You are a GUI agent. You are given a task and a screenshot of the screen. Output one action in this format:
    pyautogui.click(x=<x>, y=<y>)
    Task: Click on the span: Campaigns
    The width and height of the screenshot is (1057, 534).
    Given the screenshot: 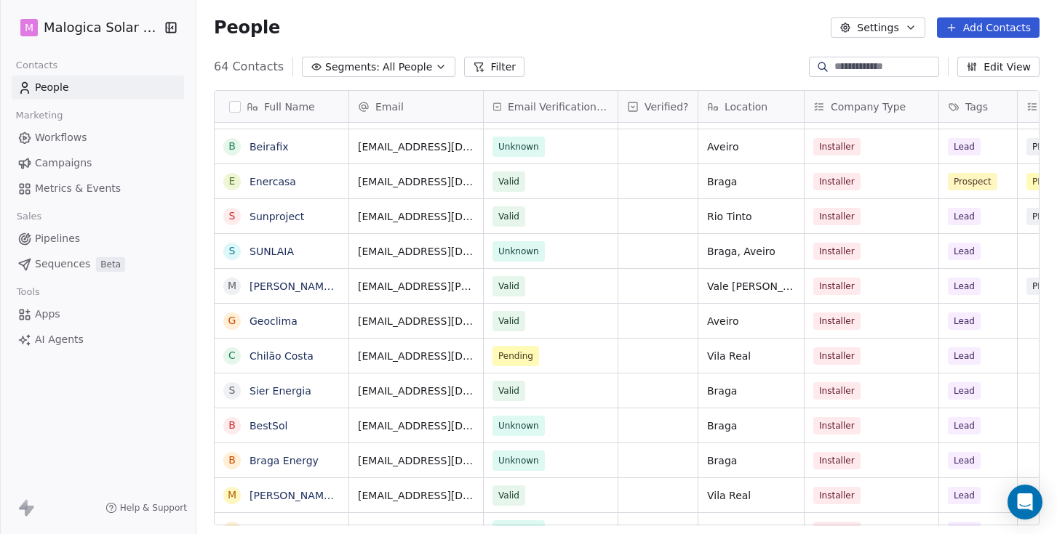 What is the action you would take?
    pyautogui.click(x=63, y=163)
    